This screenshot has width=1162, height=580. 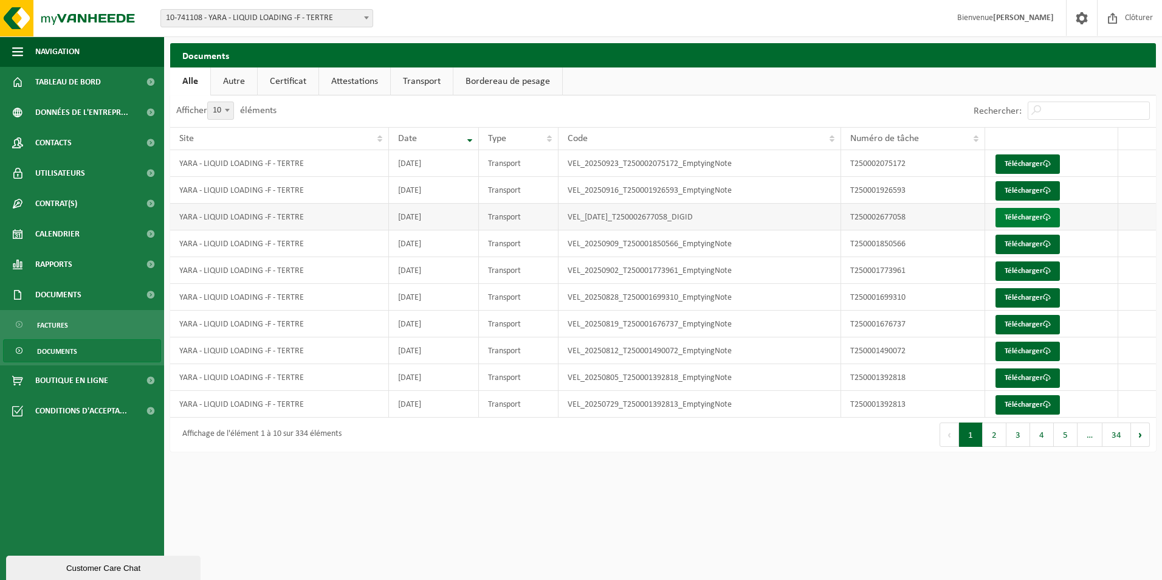 What do you see at coordinates (1018, 435) in the screenshot?
I see `button: 3` at bounding box center [1018, 435].